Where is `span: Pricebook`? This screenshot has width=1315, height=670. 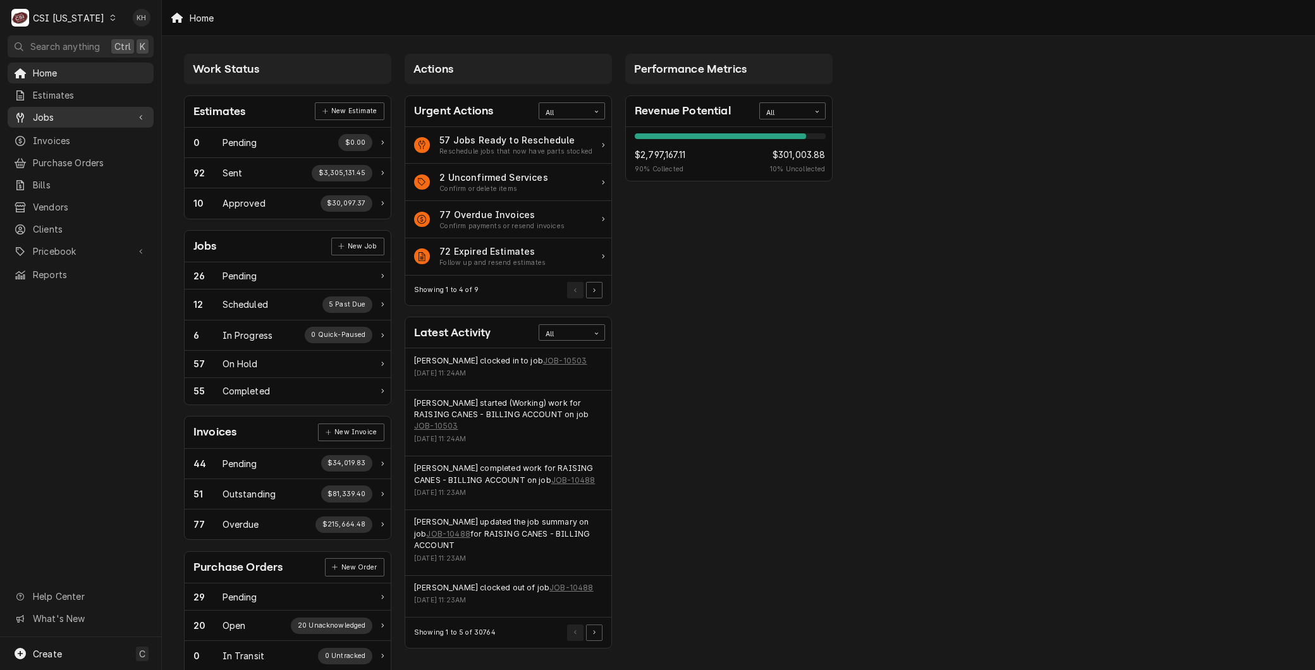 span: Pricebook is located at coordinates (80, 251).